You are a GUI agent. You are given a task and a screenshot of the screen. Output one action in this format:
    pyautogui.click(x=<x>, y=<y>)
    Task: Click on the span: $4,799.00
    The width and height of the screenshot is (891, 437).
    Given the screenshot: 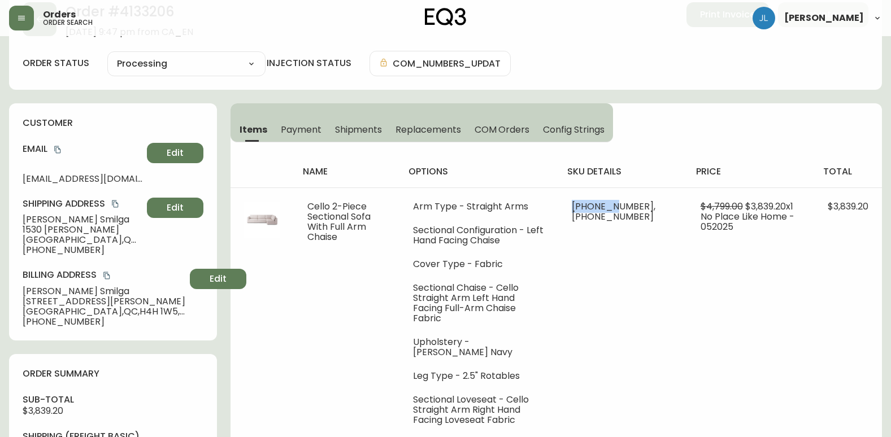 What is the action you would take?
    pyautogui.click(x=721, y=206)
    